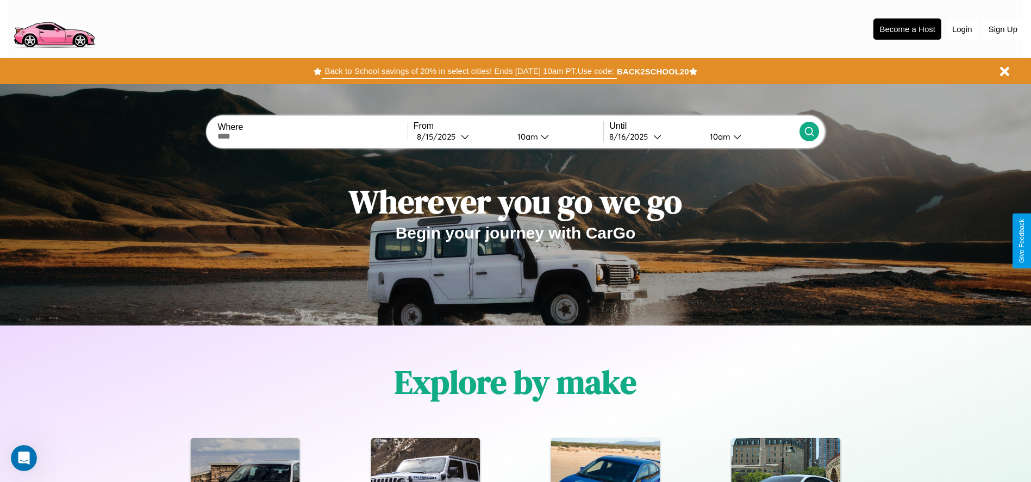 This screenshot has width=1031, height=482. What do you see at coordinates (439, 136) in the screenshot?
I see `div: 8 / 15 / 2025` at bounding box center [439, 136].